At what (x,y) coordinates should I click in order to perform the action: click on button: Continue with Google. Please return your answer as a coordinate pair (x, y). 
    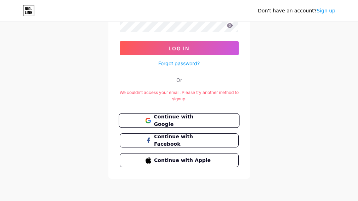
    Looking at the image, I should click on (179, 120).